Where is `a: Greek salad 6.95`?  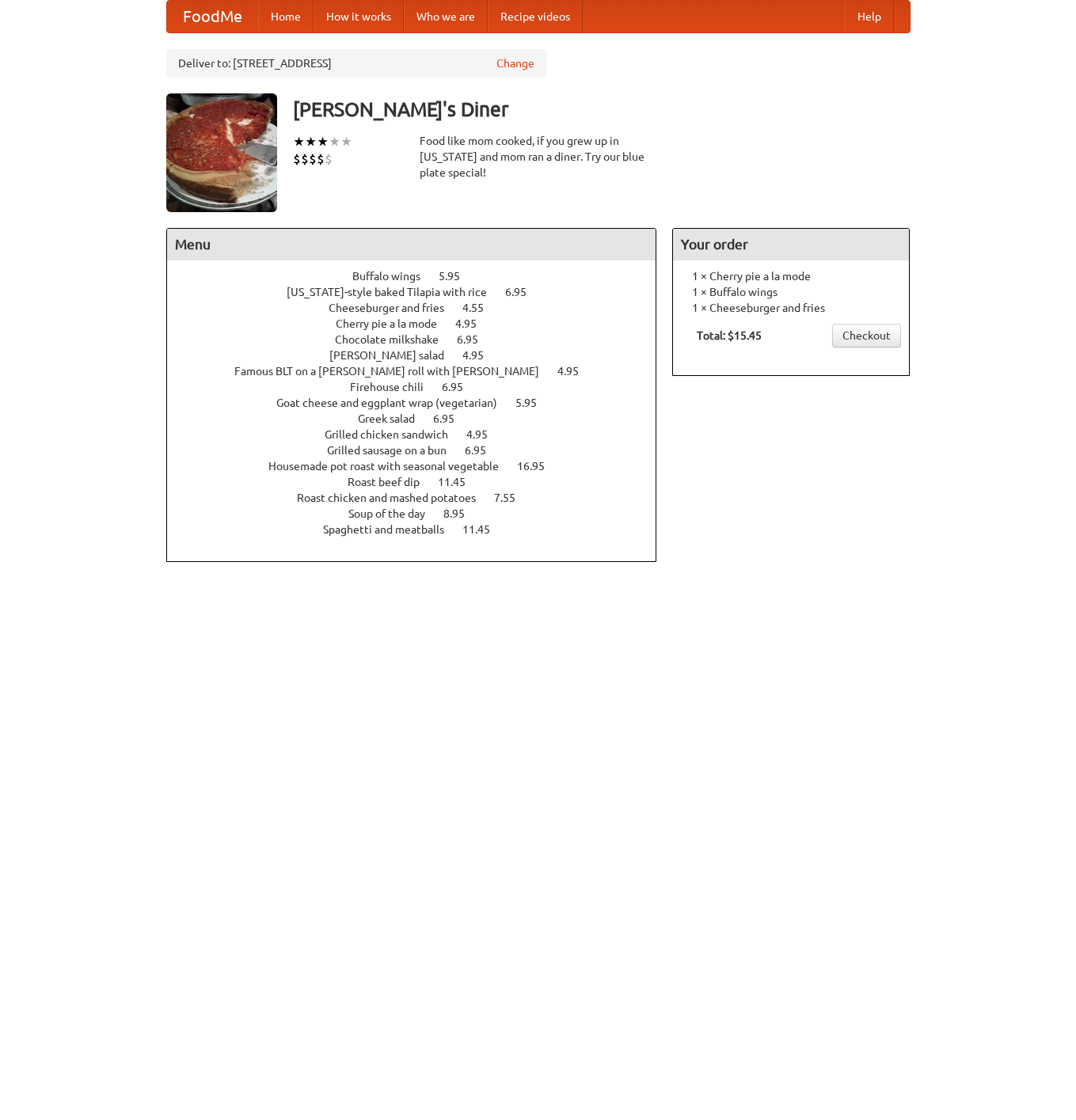 a: Greek salad 6.95 is located at coordinates (421, 419).